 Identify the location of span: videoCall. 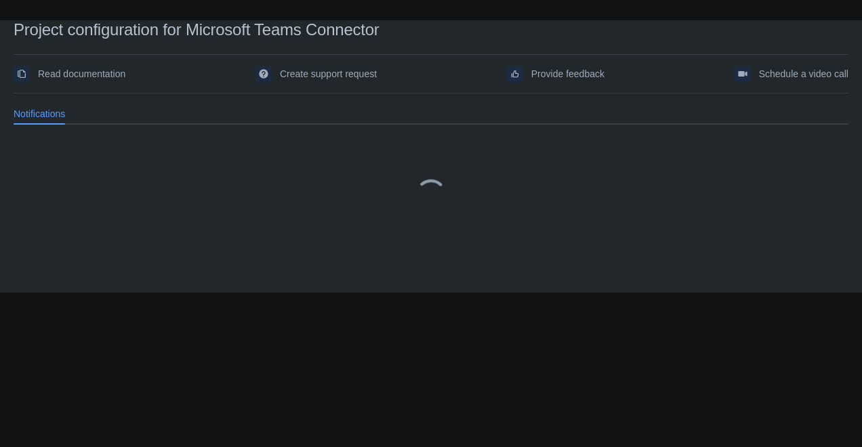
(743, 74).